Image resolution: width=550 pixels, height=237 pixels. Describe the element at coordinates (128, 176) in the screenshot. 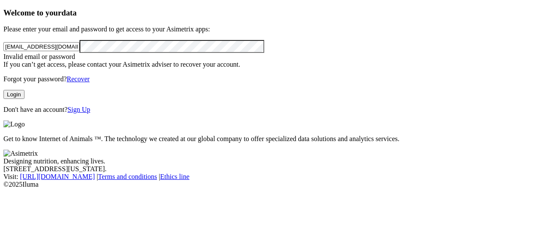

I see `a: Terms and conditions` at that location.